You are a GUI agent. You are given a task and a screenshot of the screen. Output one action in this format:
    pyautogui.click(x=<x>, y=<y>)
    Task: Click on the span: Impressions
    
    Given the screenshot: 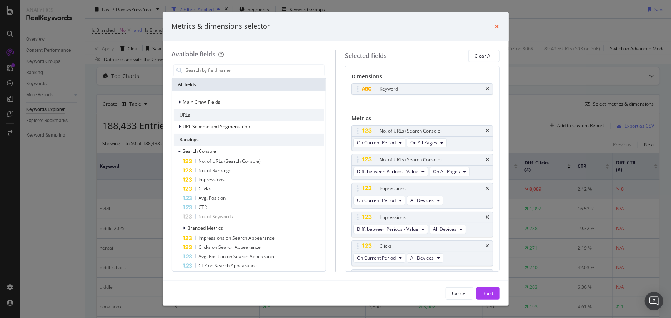 What is the action you would take?
    pyautogui.click(x=212, y=180)
    